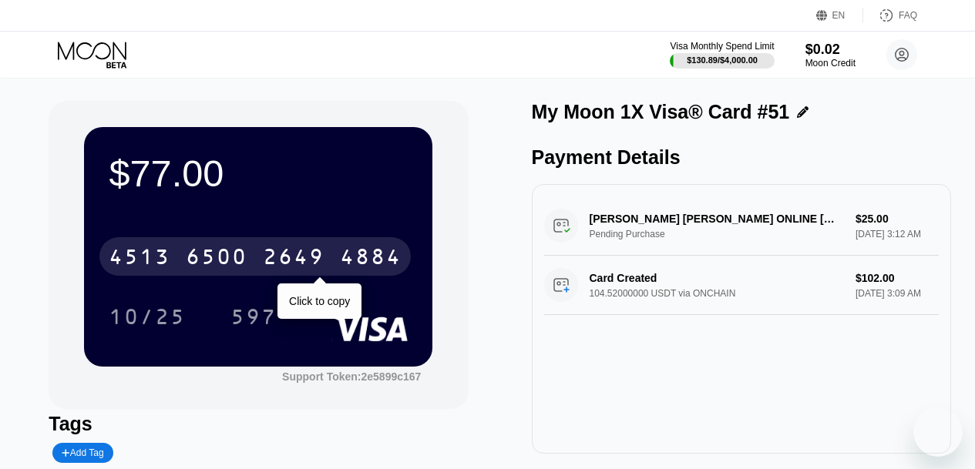 The image size is (975, 469). What do you see at coordinates (660, 112) in the screenshot?
I see `div: My Moon 1X Visa® Card #51` at bounding box center [660, 112].